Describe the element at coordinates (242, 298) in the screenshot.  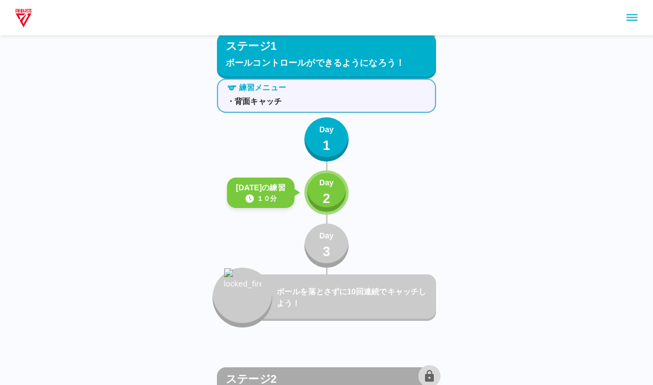
I see `button: locked_fire_icon` at that location.